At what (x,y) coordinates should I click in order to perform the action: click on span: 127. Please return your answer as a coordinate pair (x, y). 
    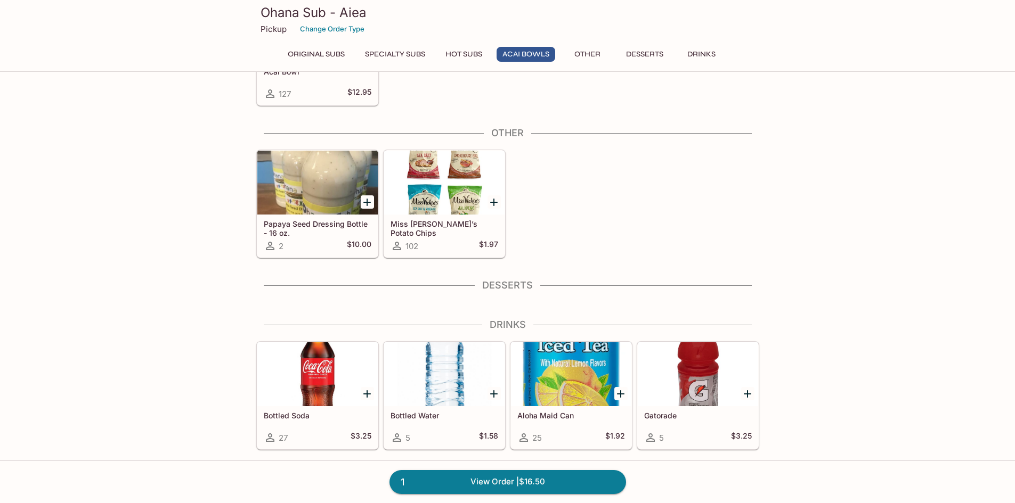
    Looking at the image, I should click on (284, 94).